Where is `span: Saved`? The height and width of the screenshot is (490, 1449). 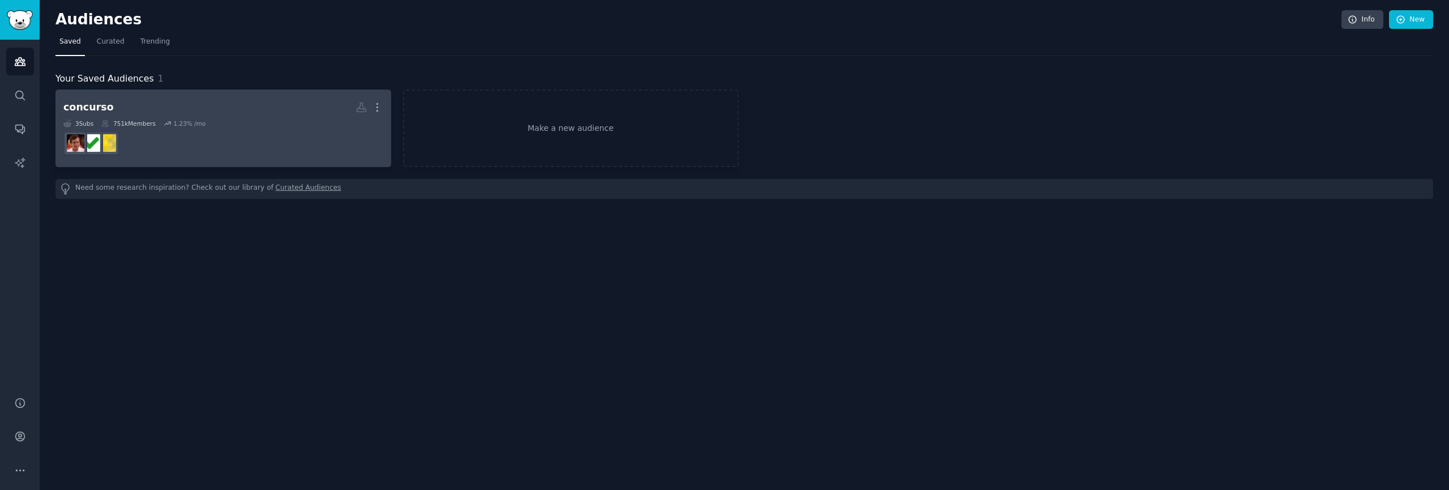
span: Saved is located at coordinates (70, 42).